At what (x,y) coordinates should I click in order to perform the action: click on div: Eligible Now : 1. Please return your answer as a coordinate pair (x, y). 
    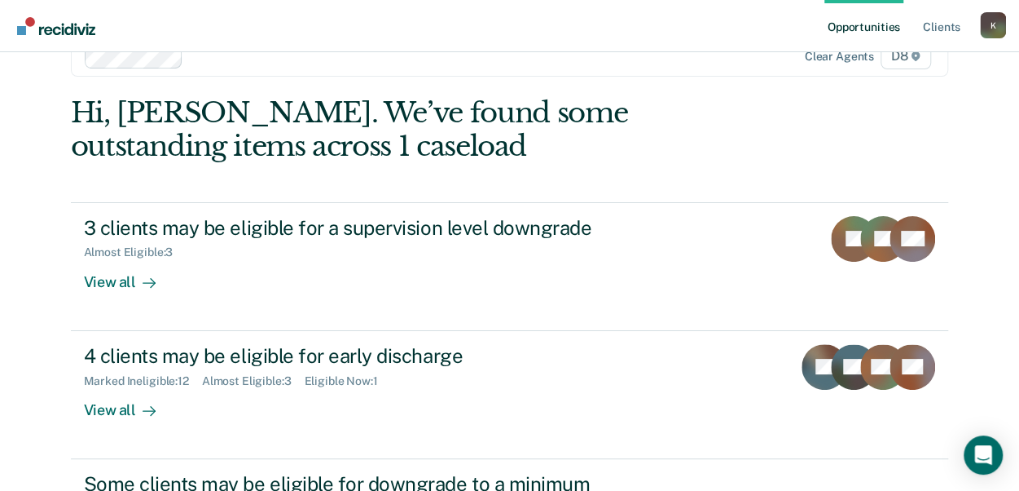
    Looking at the image, I should click on (347, 381).